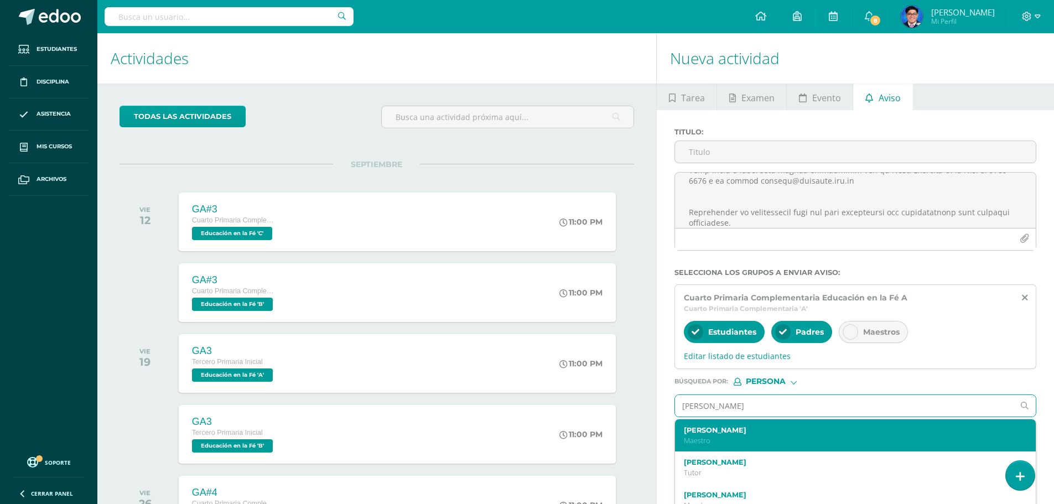  What do you see at coordinates (229, 17) in the screenshot?
I see `input: Busca un usuario...` at bounding box center [229, 17].